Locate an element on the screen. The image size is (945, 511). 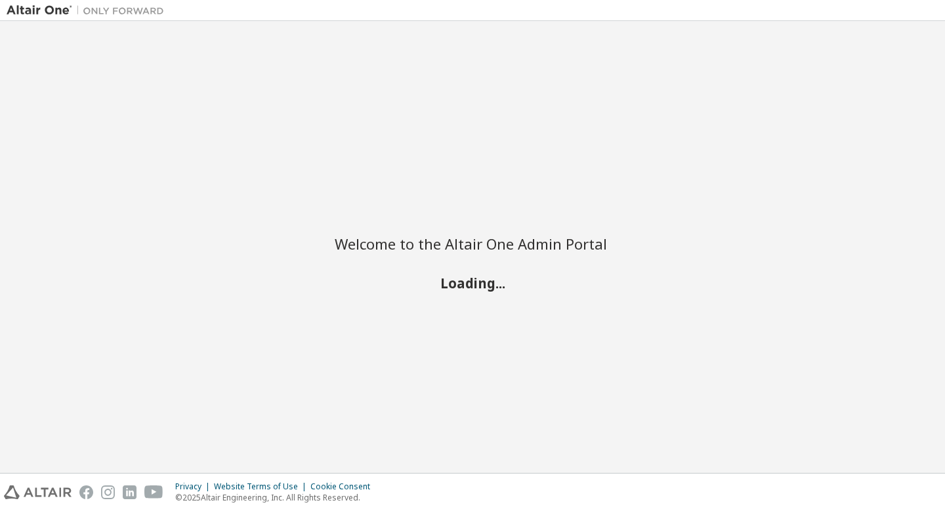
img: youtube.svg is located at coordinates (154, 492).